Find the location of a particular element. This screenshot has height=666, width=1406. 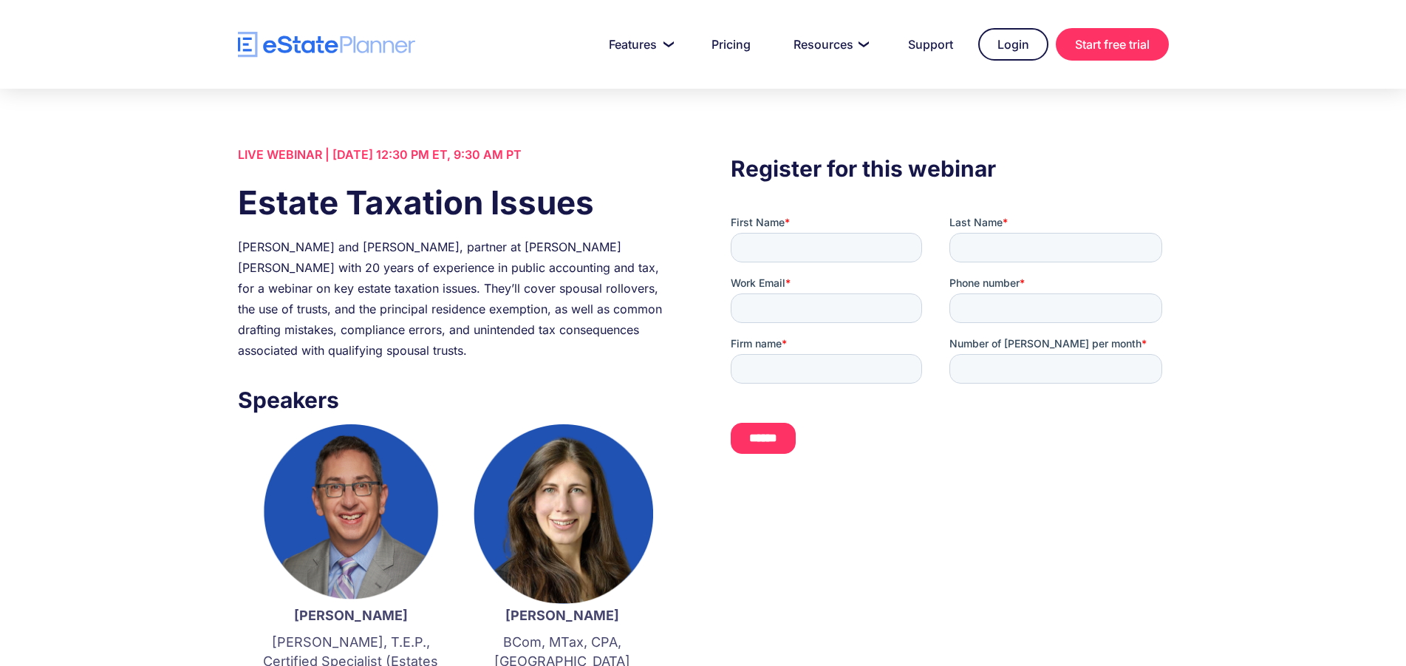

a: Support is located at coordinates (930, 44).